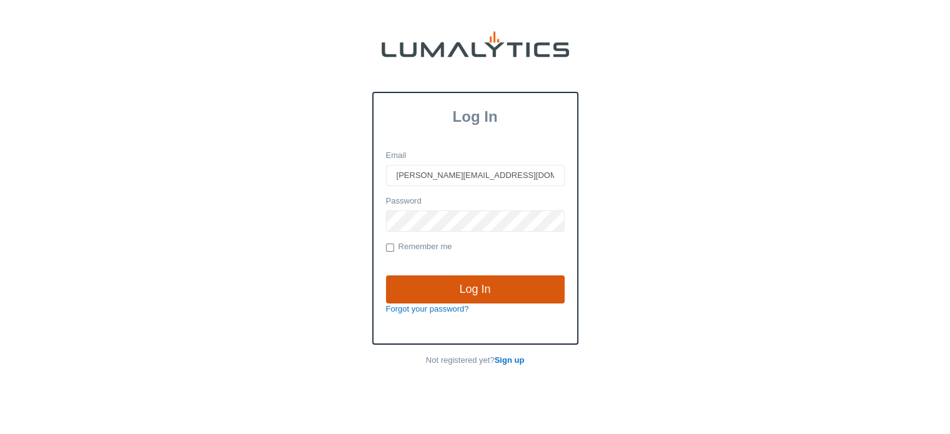 This screenshot has width=950, height=434. What do you see at coordinates (403, 201) in the screenshot?
I see `label: Password` at bounding box center [403, 201].